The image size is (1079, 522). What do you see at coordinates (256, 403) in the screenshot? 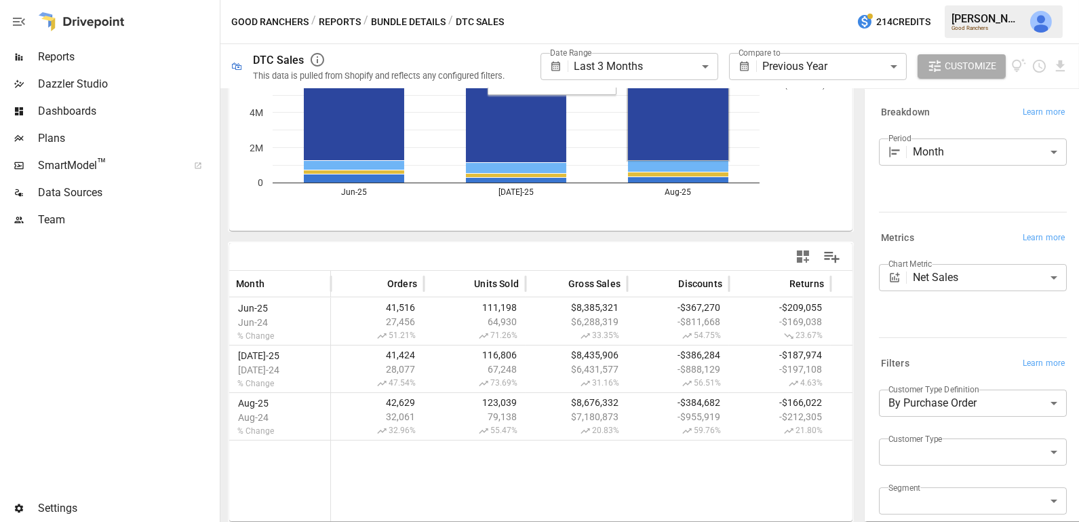
I see `span: Aug-25` at bounding box center [256, 403].